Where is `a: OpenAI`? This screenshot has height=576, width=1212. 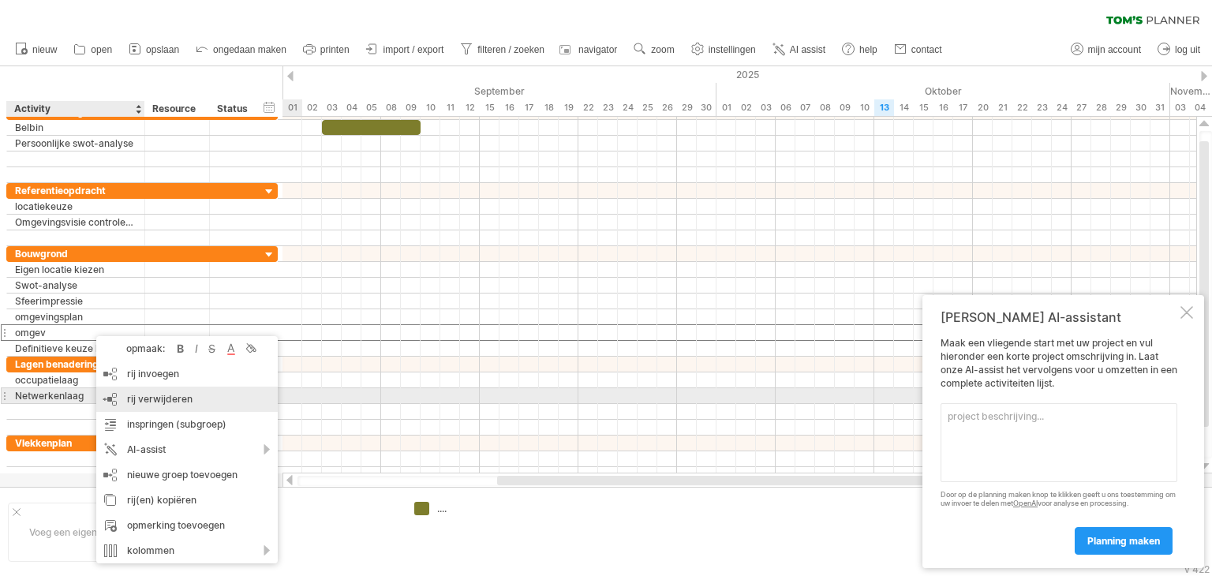 a: OpenAI is located at coordinates (1025, 502).